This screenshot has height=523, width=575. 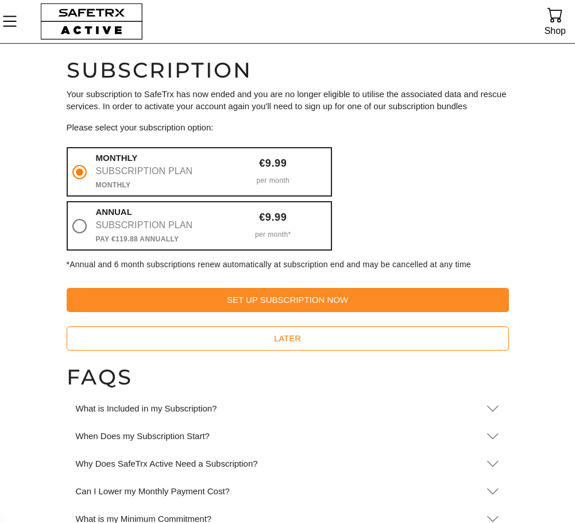 I want to click on button: Later, so click(x=288, y=338).